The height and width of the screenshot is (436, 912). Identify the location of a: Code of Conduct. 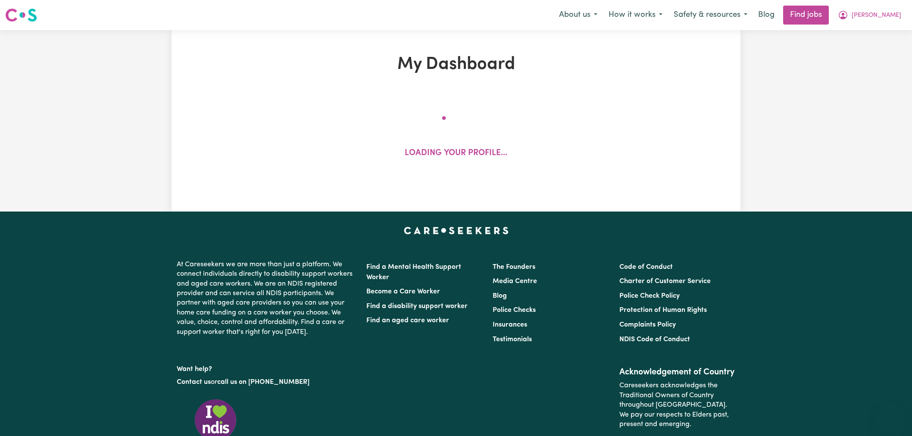
(646, 267).